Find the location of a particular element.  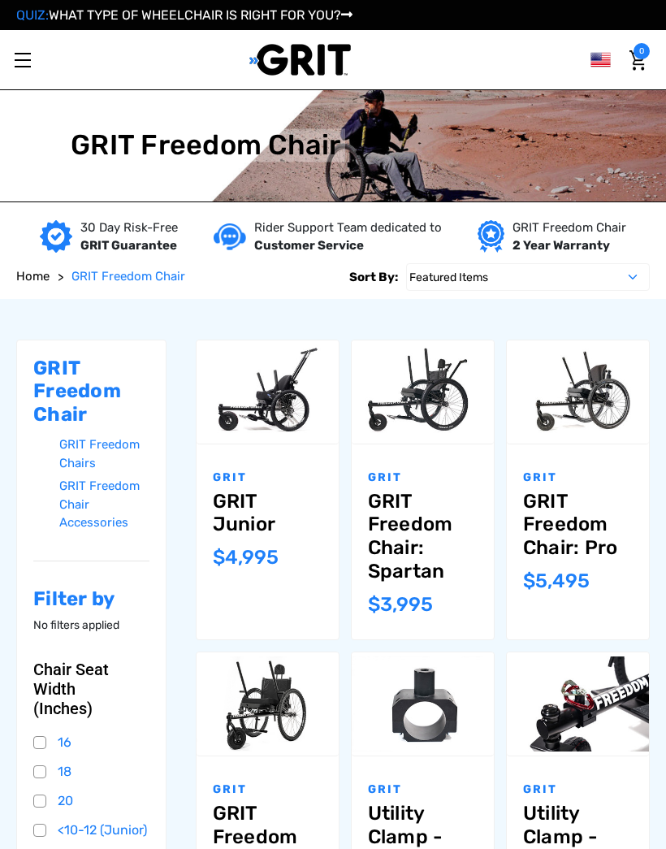

a: GRIT Freedom Chair Accessories is located at coordinates (104, 504).